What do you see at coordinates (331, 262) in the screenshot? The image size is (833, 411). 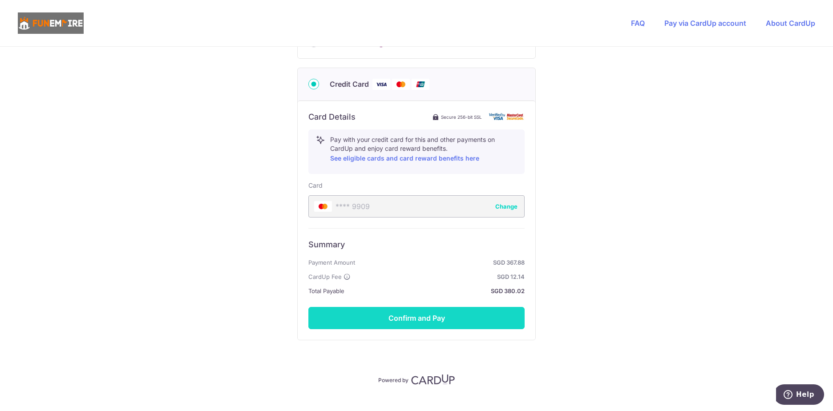 I see `span: Payment Amount` at bounding box center [331, 262].